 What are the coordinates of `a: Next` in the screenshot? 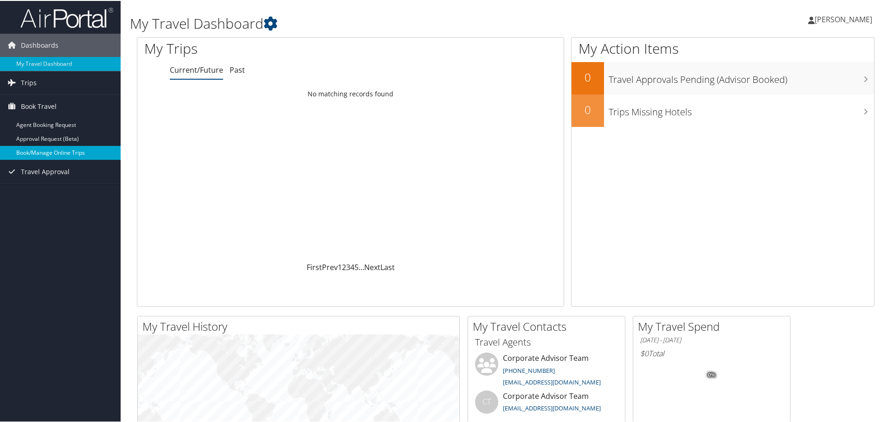 It's located at (372, 267).